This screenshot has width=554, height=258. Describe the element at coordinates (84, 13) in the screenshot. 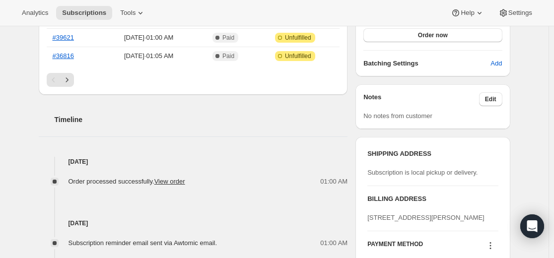

I see `span: Subscriptions` at that location.